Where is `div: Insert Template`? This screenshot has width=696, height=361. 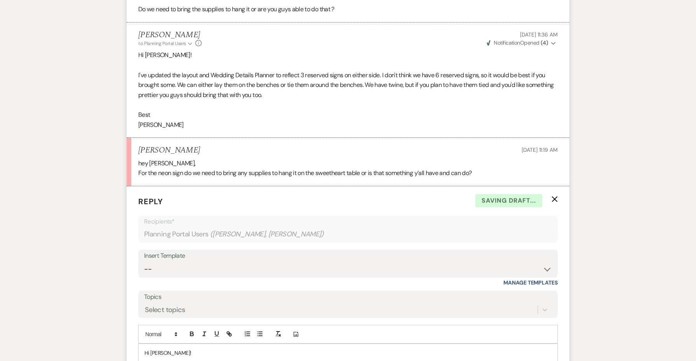 div: Insert Template is located at coordinates (348, 256).